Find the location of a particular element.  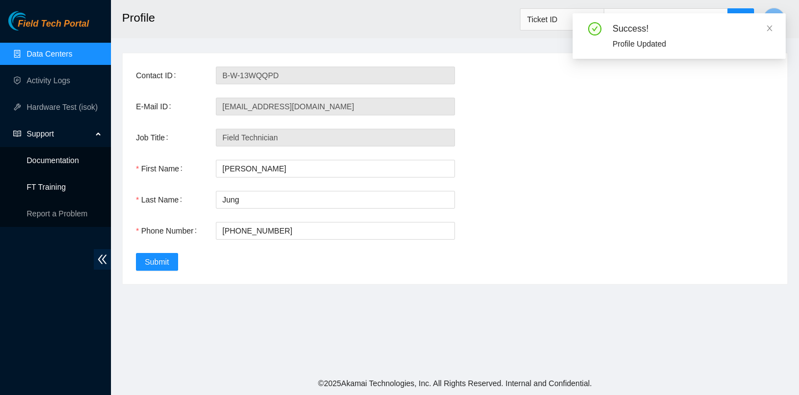

img: Akamai Technologies is located at coordinates (32, 21).